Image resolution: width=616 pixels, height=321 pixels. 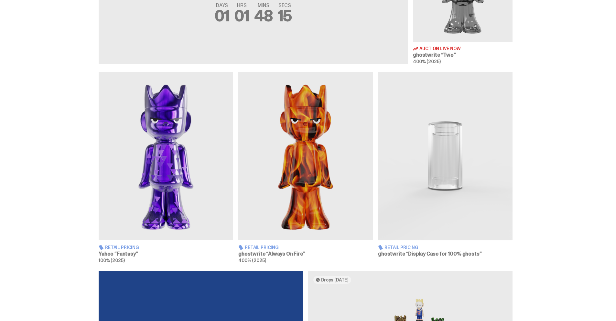 What do you see at coordinates (264, 16) in the screenshot?
I see `span: 48` at bounding box center [264, 16].